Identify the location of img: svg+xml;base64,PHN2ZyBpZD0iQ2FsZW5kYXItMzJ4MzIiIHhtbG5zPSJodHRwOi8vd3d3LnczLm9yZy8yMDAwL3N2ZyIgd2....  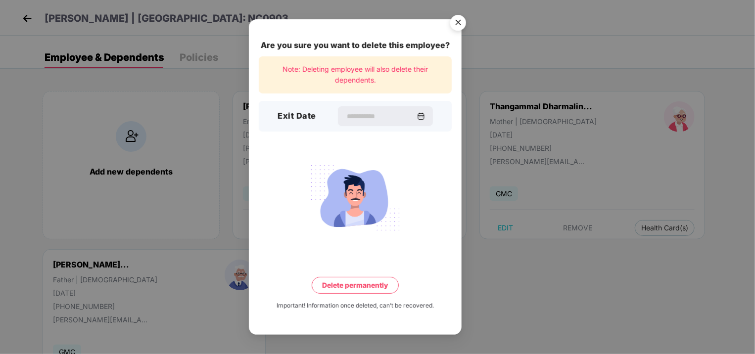
(421, 116).